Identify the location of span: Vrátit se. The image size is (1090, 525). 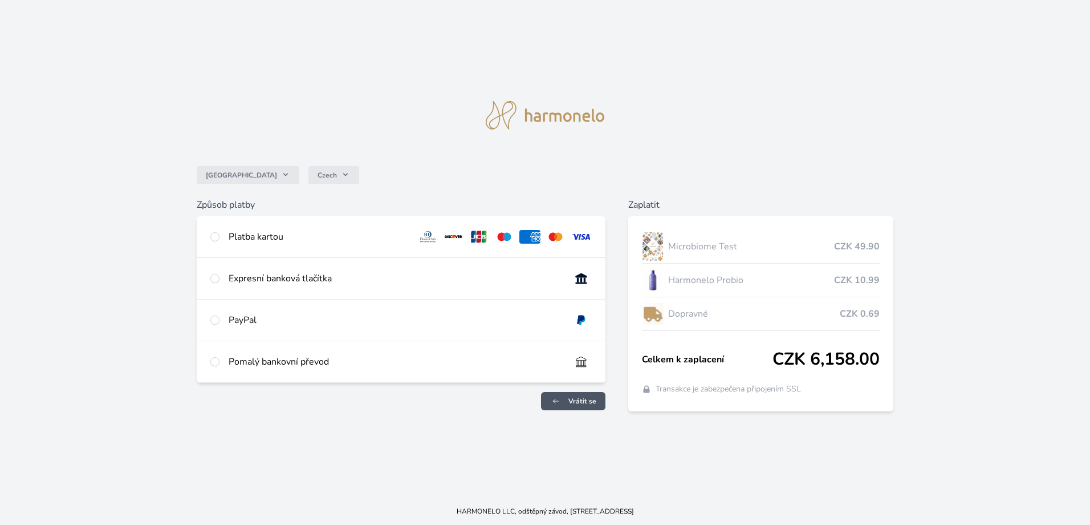
(582, 401).